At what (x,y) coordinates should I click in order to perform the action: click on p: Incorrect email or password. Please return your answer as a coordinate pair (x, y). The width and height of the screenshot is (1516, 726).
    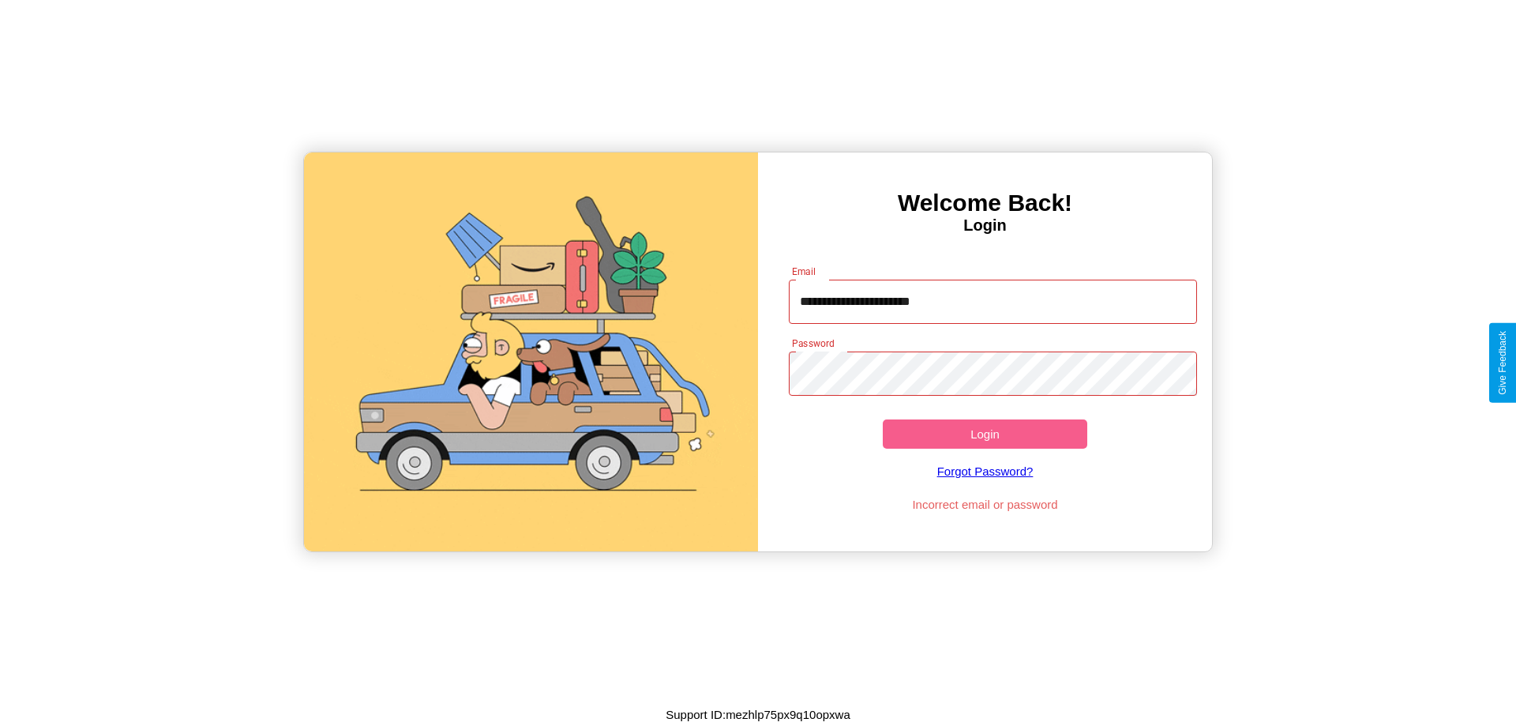
    Looking at the image, I should click on (986, 504).